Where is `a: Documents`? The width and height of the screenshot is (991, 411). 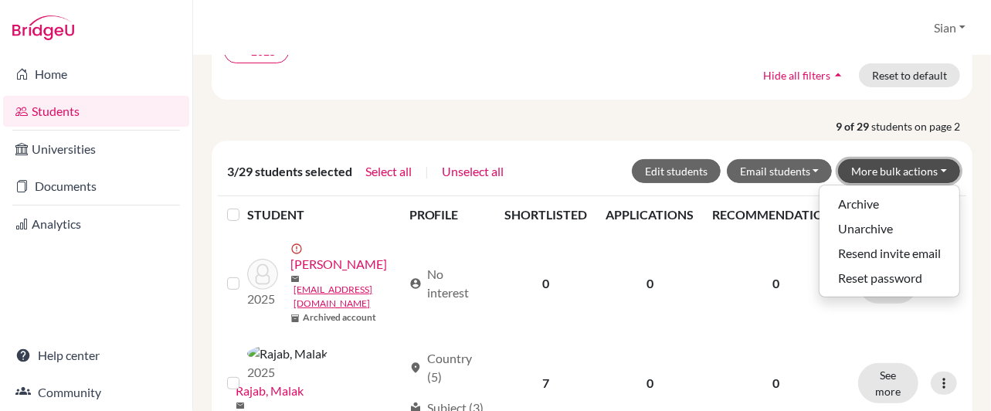
a: Documents is located at coordinates (96, 186).